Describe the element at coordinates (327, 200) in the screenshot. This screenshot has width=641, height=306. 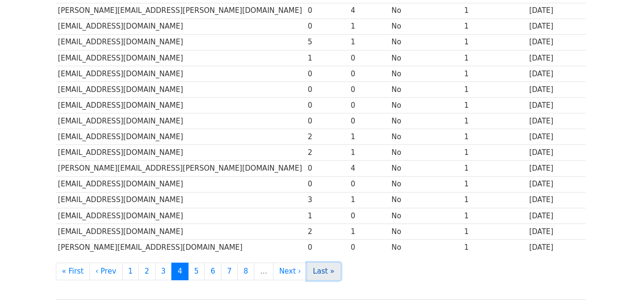
I see `td: 3` at that location.